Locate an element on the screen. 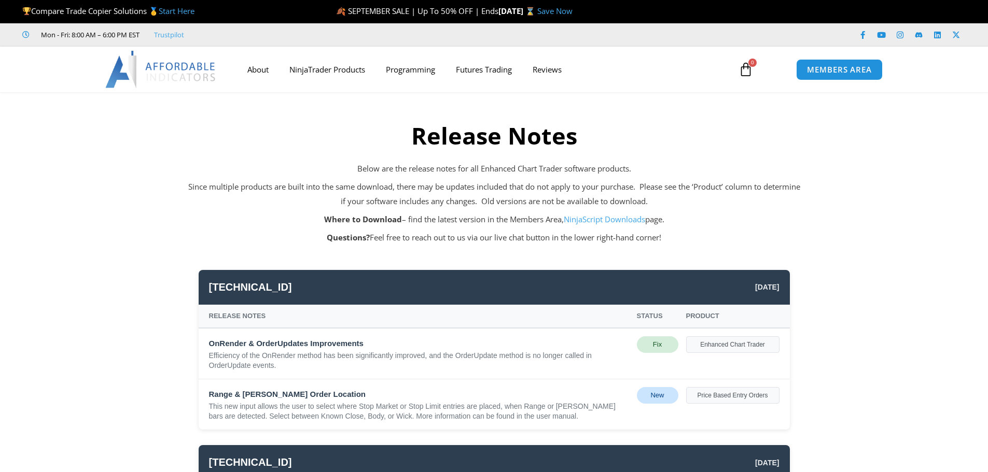  span: Mon - Fri: 8:00 AM – 6:00 PM EST is located at coordinates (89, 35).